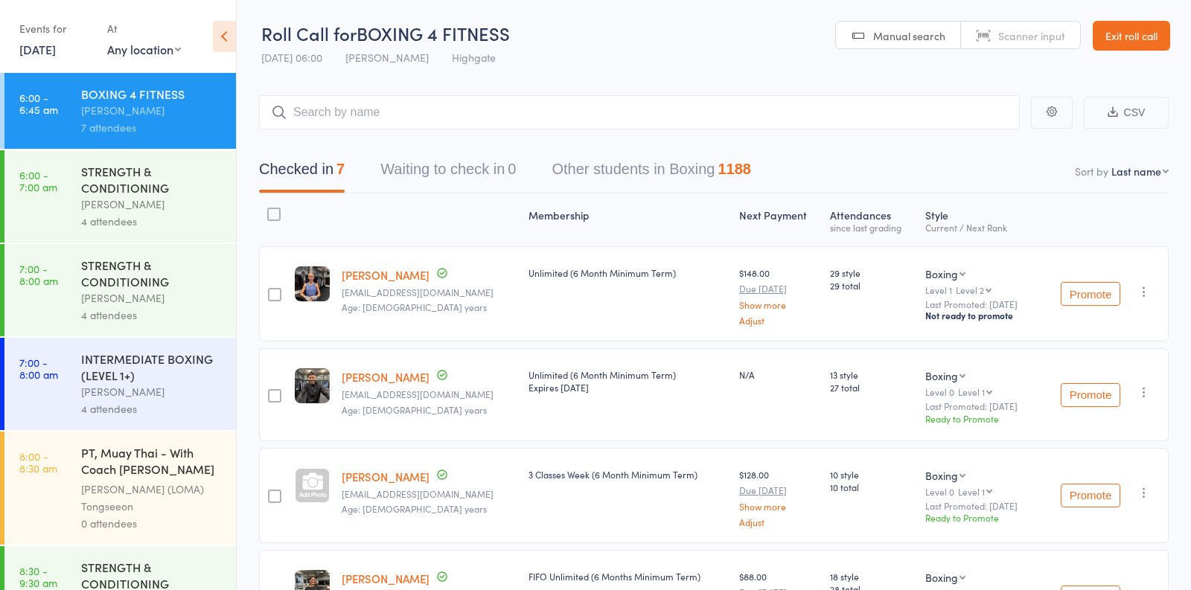 Image resolution: width=1191 pixels, height=590 pixels. I want to click on button: CSV, so click(1126, 112).